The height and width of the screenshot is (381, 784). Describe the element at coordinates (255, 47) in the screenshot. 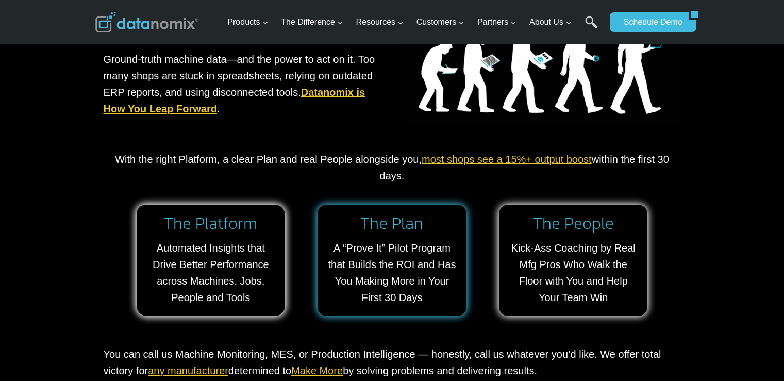

I see `span: Phone number` at that location.